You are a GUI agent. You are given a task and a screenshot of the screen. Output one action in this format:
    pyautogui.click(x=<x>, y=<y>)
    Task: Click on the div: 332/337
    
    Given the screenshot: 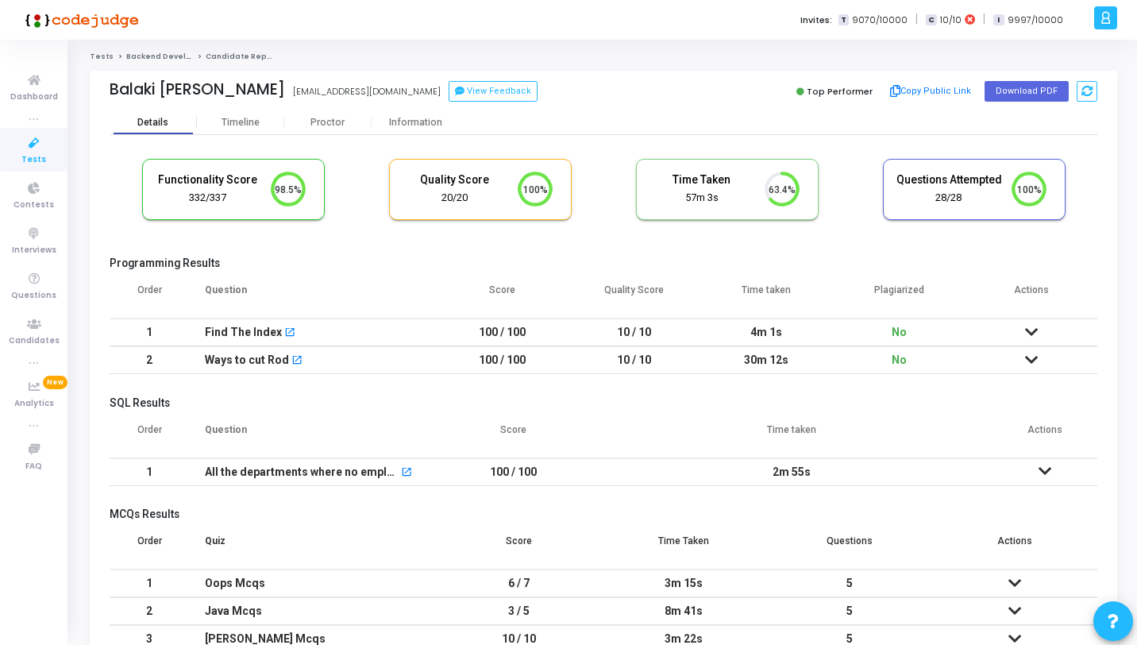 What is the action you would take?
    pyautogui.click(x=208, y=198)
    